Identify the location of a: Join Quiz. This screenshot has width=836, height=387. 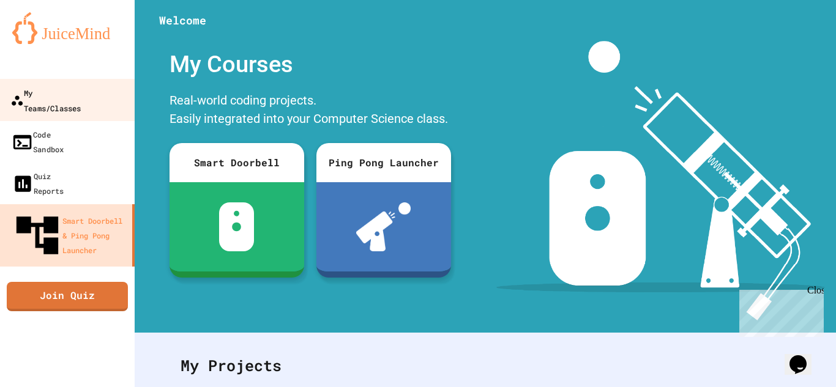
(67, 297).